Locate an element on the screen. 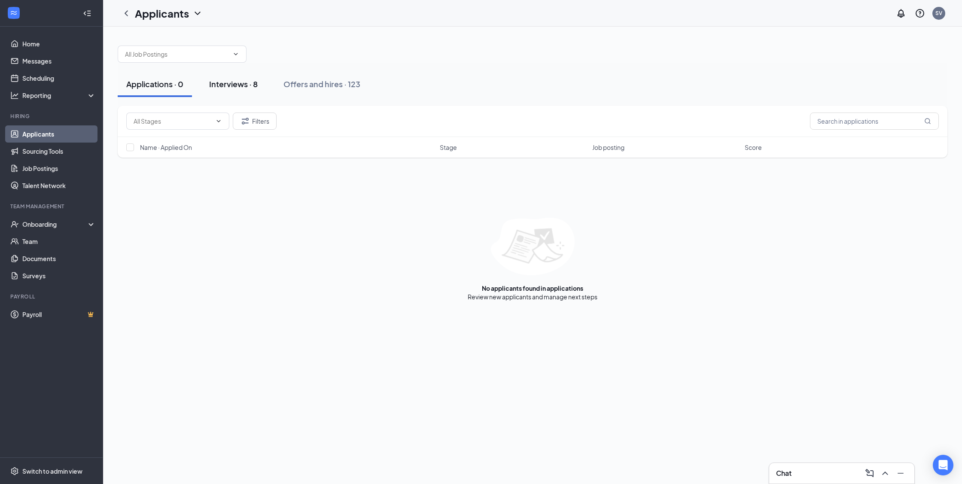  svg: UserCheck is located at coordinates (15, 224).